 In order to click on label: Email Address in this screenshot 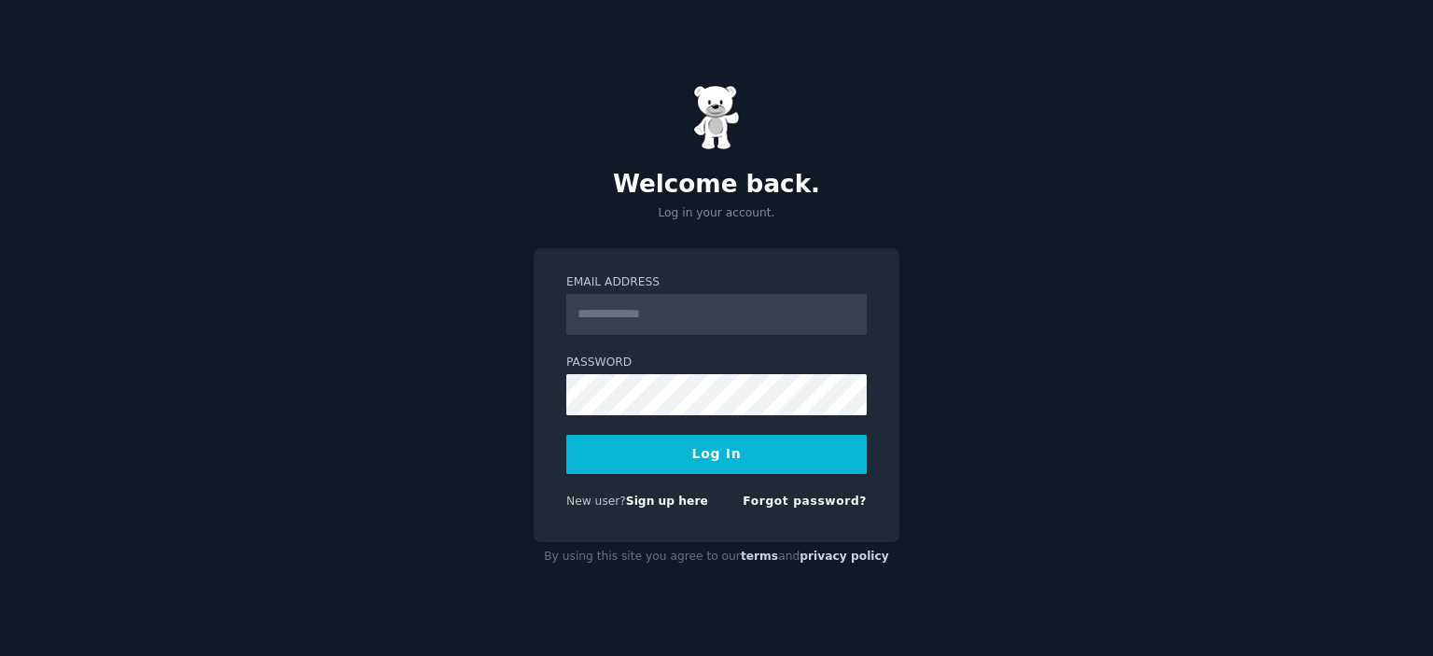, I will do `click(716, 283)`.